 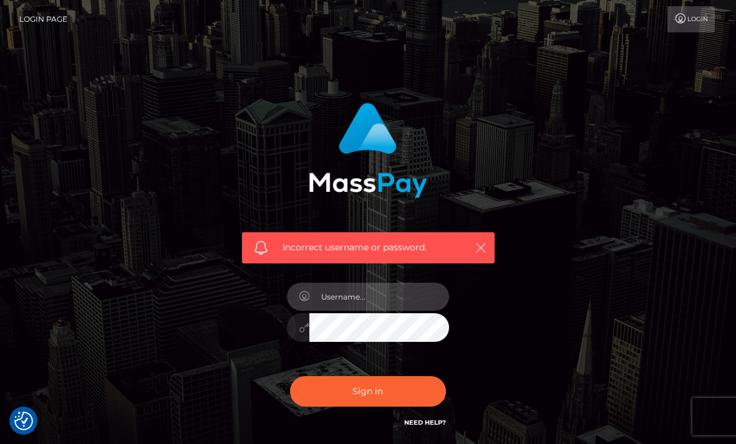 What do you see at coordinates (24, 421) in the screenshot?
I see `img: Revisit consent button` at bounding box center [24, 421].